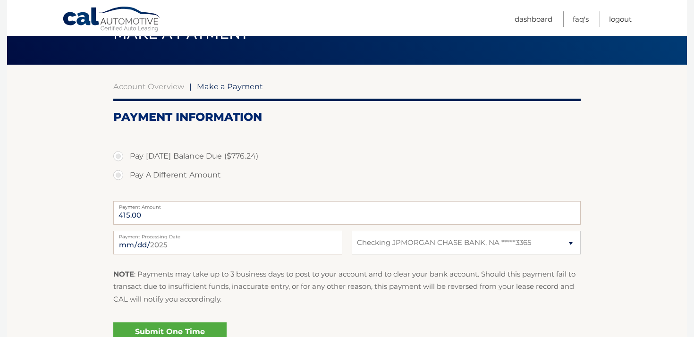  What do you see at coordinates (347, 175) in the screenshot?
I see `label: Pay A Different Amount` at bounding box center [347, 175].